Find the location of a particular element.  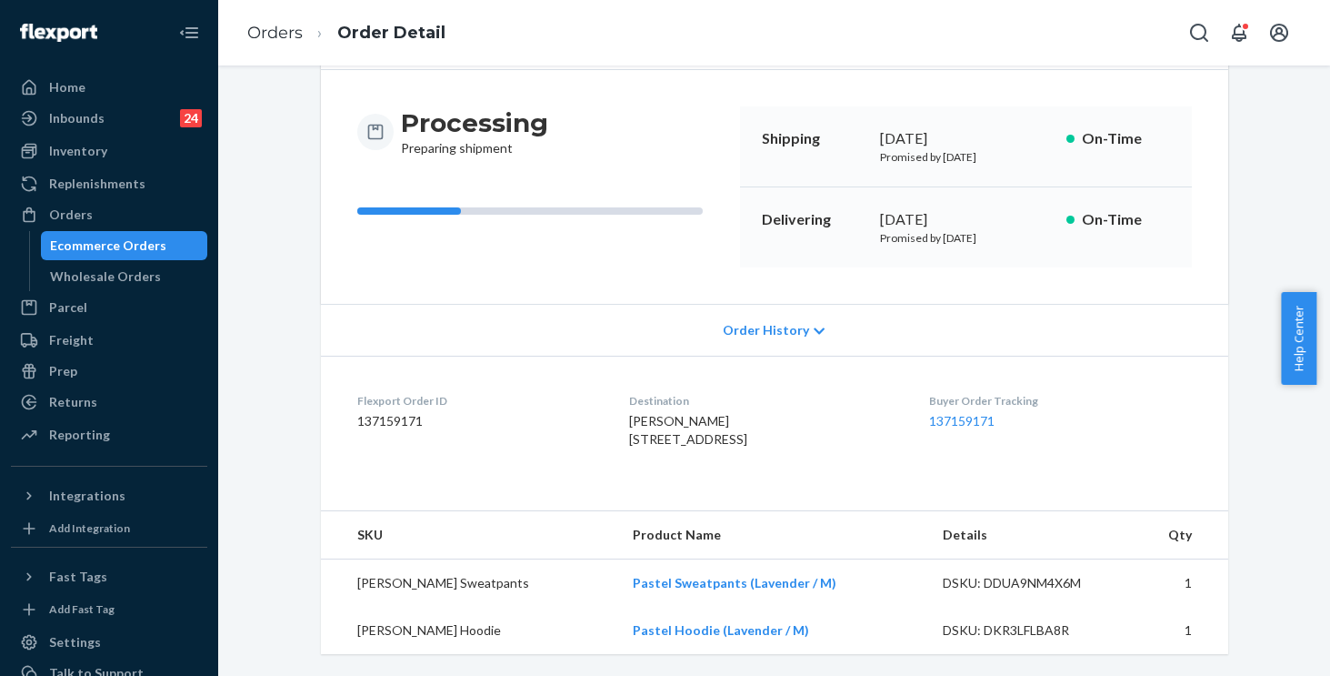

a: Settings is located at coordinates (109, 642).